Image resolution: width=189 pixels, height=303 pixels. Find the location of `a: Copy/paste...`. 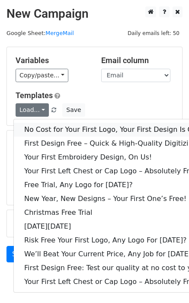

a: Copy/paste... is located at coordinates (42, 75).